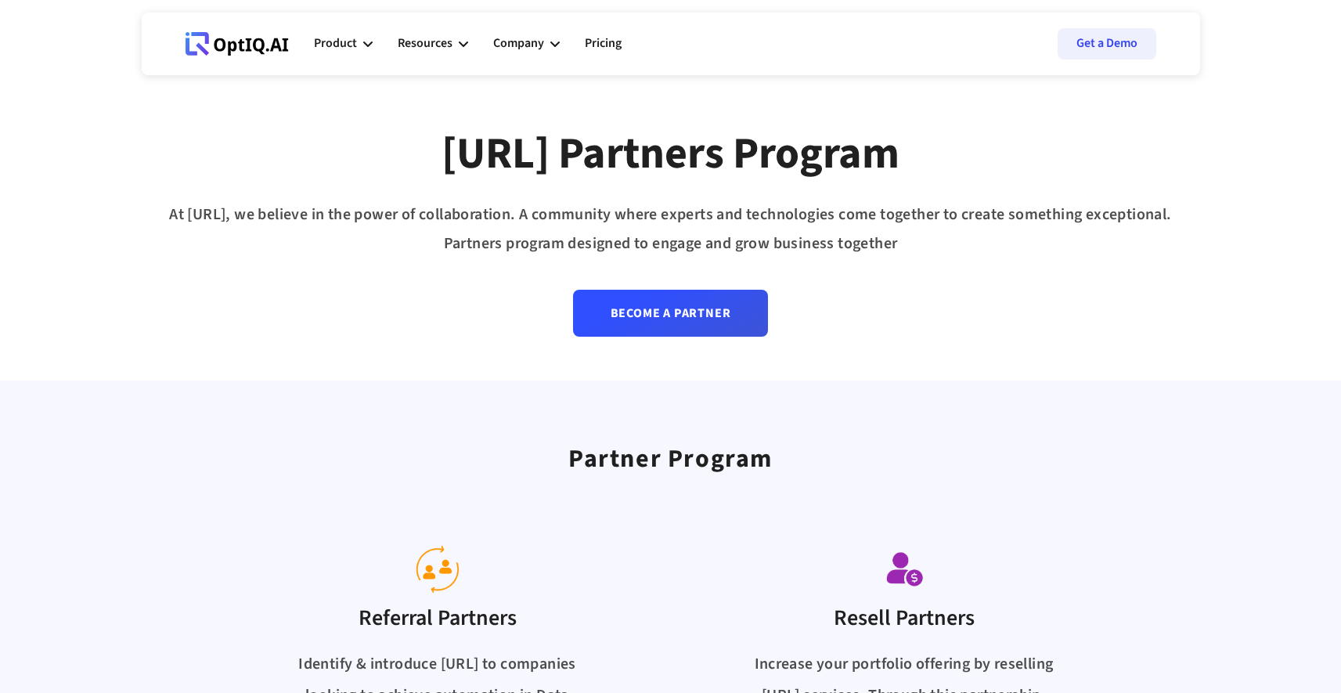 The width and height of the screenshot is (1341, 693). Describe the element at coordinates (186, 55) in the screenshot. I see `div: Webflow Homepage` at that location.